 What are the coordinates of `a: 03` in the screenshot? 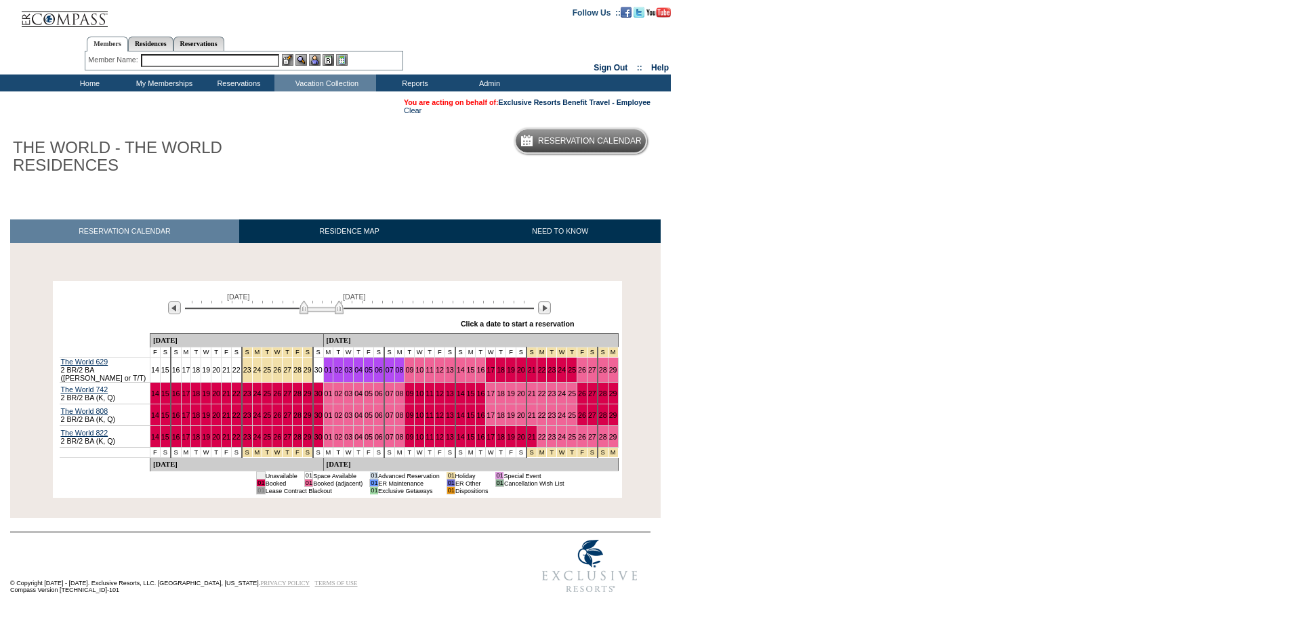 It's located at (348, 415).